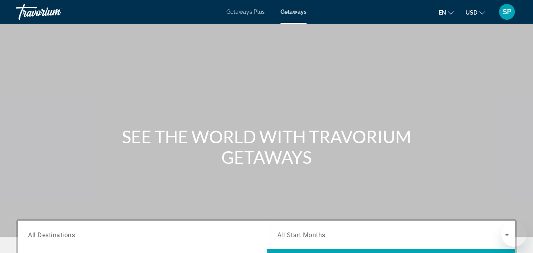 Image resolution: width=533 pixels, height=253 pixels. Describe the element at coordinates (475, 12) in the screenshot. I see `button: Change currency` at that location.